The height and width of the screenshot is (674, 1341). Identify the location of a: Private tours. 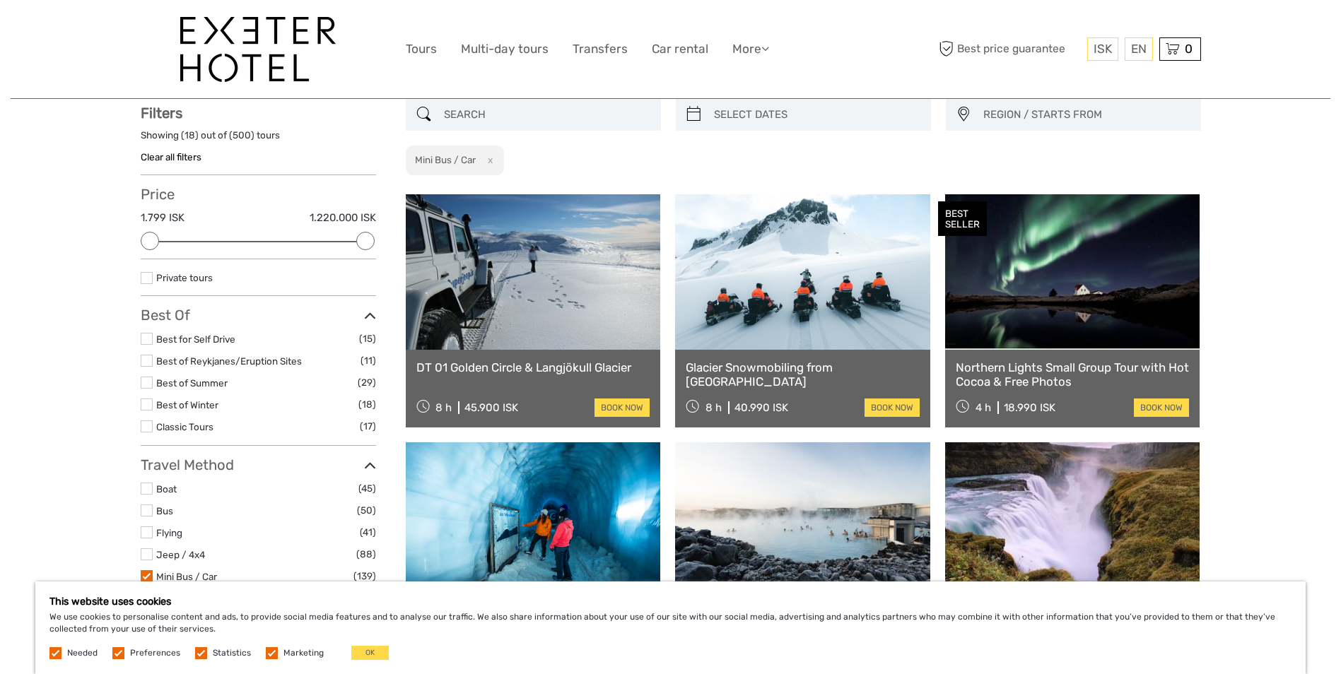
(185, 278).